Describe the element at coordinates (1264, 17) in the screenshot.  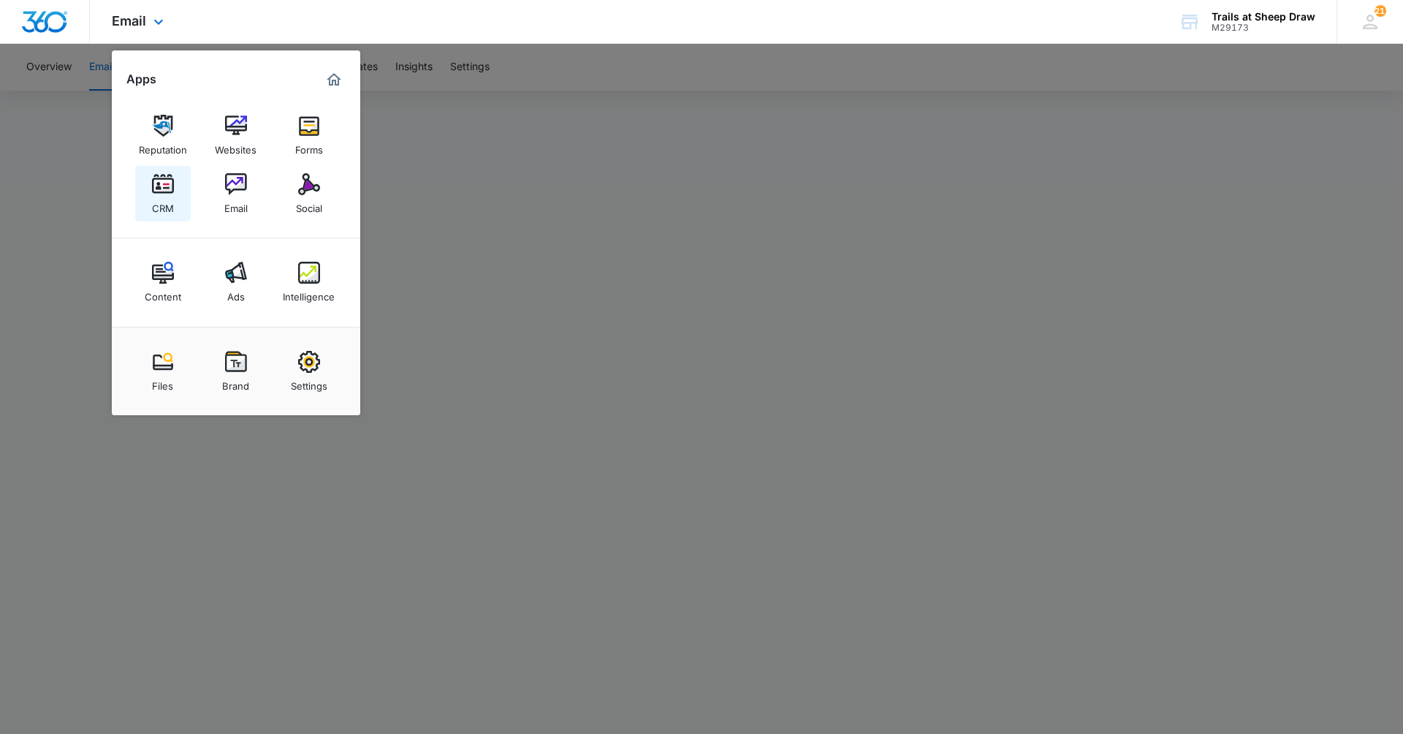
I see `div: account name` at that location.